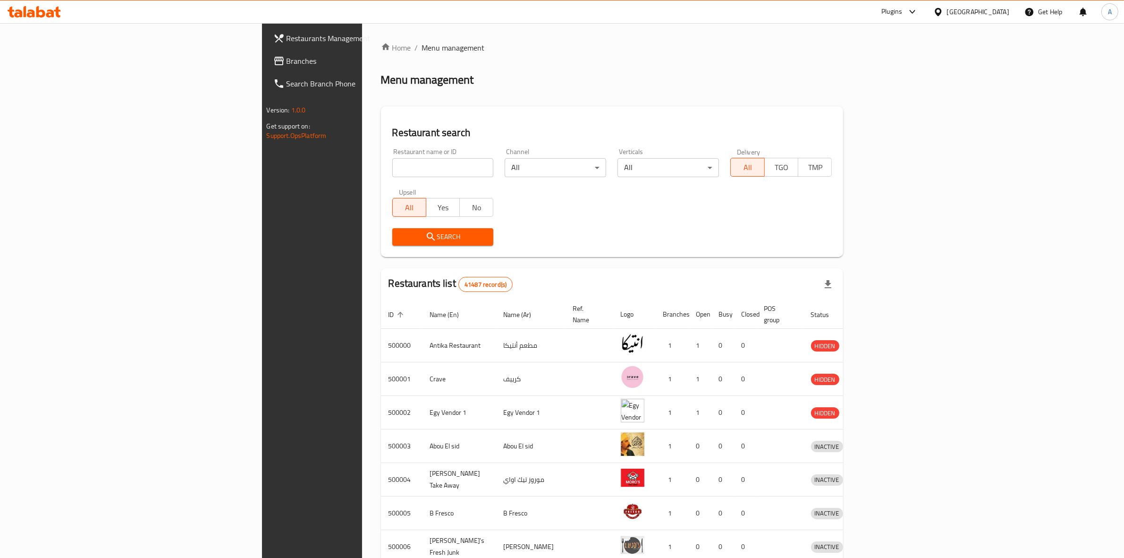  What do you see at coordinates (782, 167) in the screenshot?
I see `span: TGO` at bounding box center [782, 167].